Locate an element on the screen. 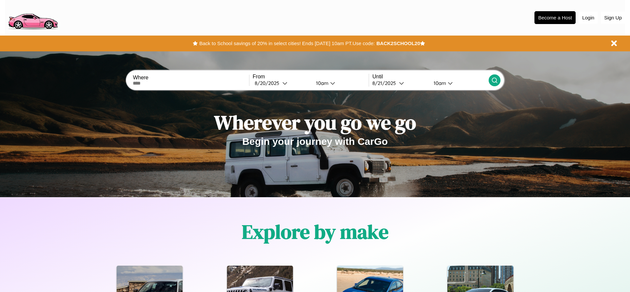 This screenshot has height=292, width=630. button: Become a Host is located at coordinates (555, 17).